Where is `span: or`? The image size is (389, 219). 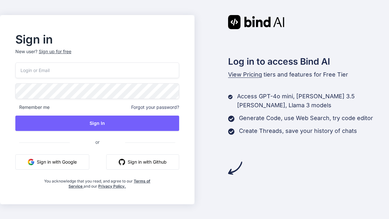 span: or is located at coordinates (97, 142).